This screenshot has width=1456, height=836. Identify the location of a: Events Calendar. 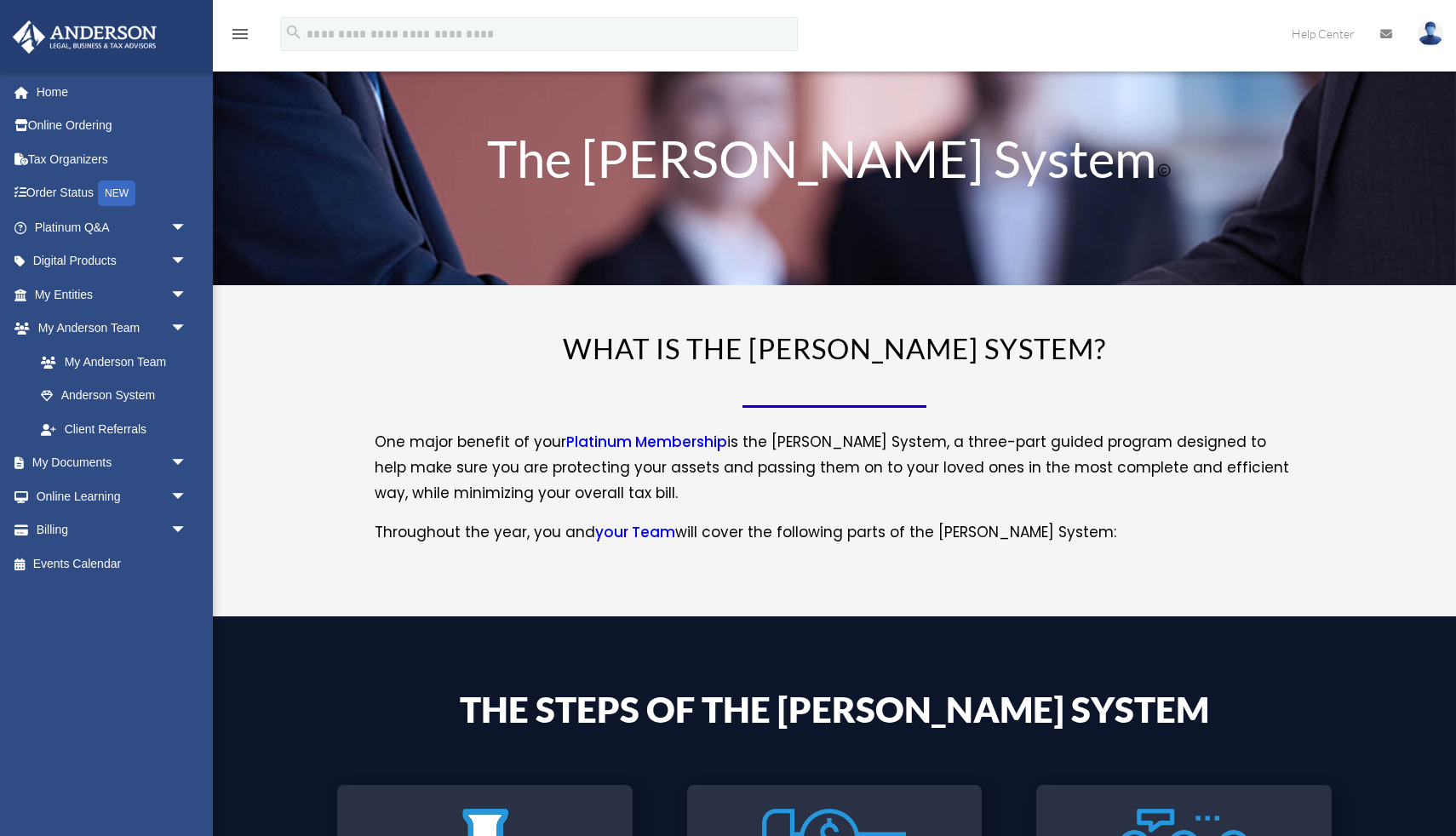
(112, 563).